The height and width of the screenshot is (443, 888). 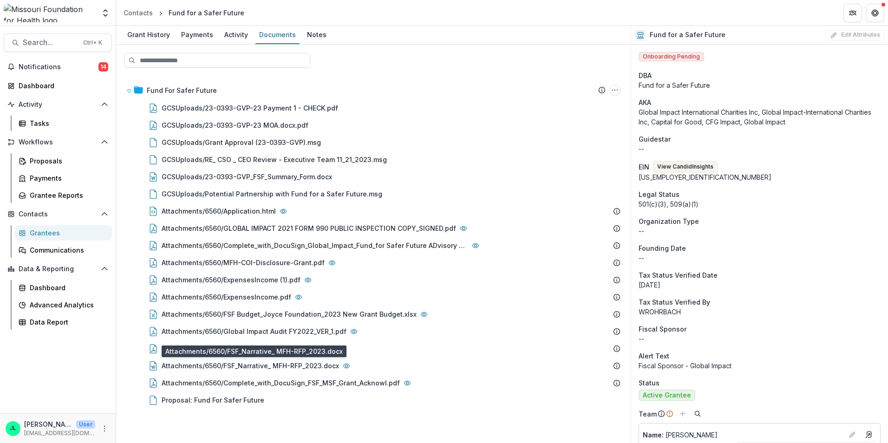 What do you see at coordinates (760, 366) in the screenshot?
I see `p: Fiscal Sponsor - Global Impact` at bounding box center [760, 366].